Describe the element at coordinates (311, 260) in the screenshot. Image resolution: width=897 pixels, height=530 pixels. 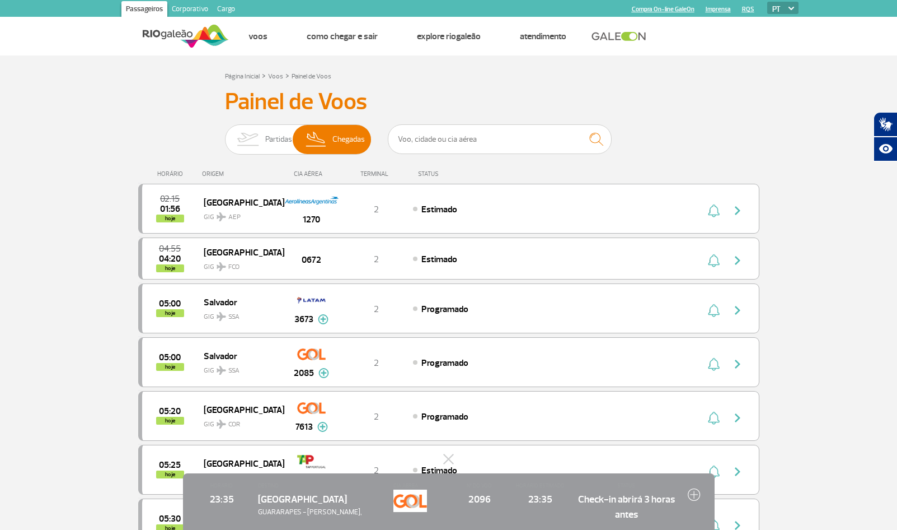
I see `span: 0672` at that location.